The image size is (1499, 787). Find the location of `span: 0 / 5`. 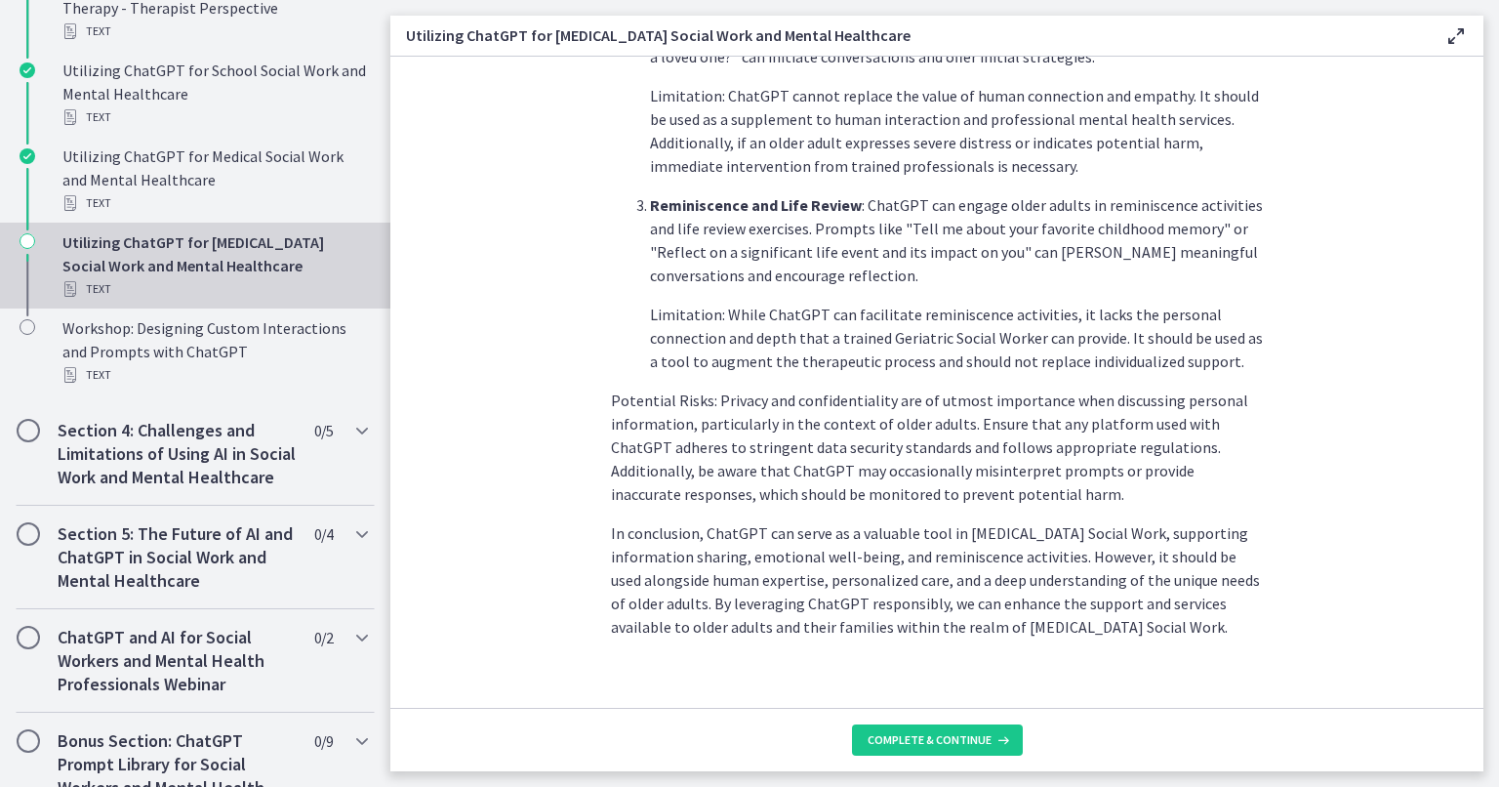

span: 0 / 5 is located at coordinates (323, 431).